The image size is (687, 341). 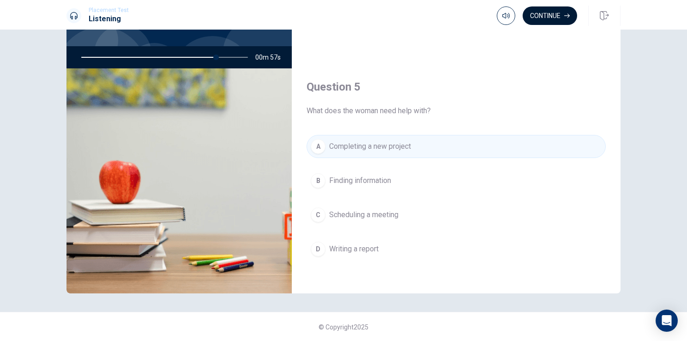 What do you see at coordinates (343, 327) in the screenshot?
I see `span: © Copyright 2025` at bounding box center [343, 327].